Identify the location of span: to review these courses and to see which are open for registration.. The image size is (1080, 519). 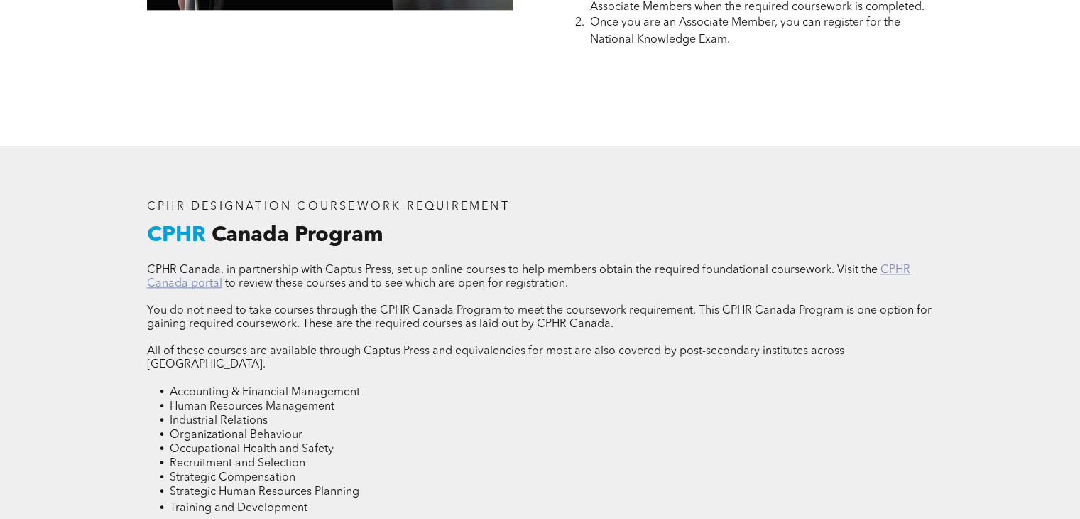
(396, 283).